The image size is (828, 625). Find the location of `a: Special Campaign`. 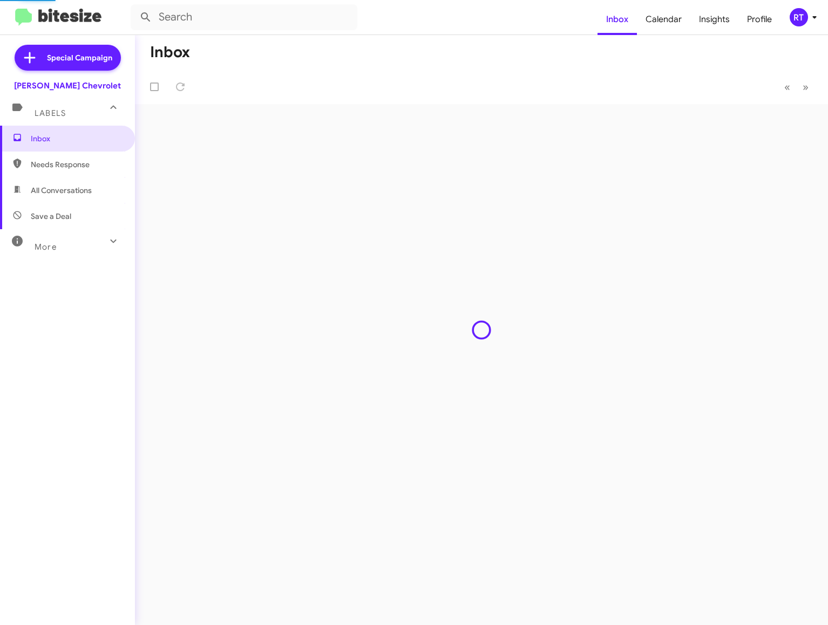

a: Special Campaign is located at coordinates (67, 58).